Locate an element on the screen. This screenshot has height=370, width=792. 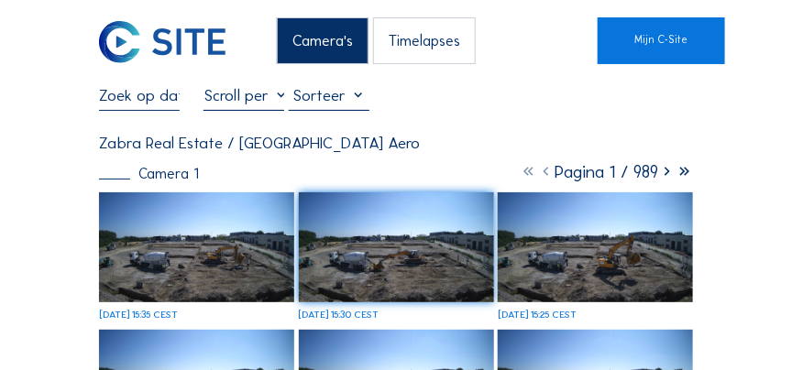
div: Camera's is located at coordinates (323, 40).